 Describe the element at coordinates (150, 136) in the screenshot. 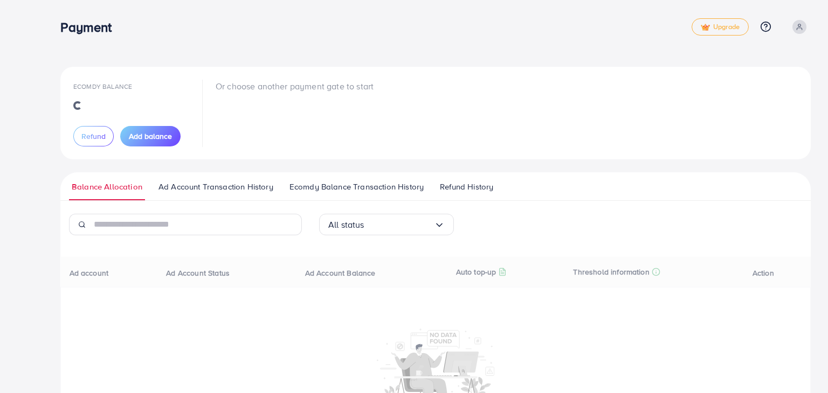

I see `span: Add balance` at that location.